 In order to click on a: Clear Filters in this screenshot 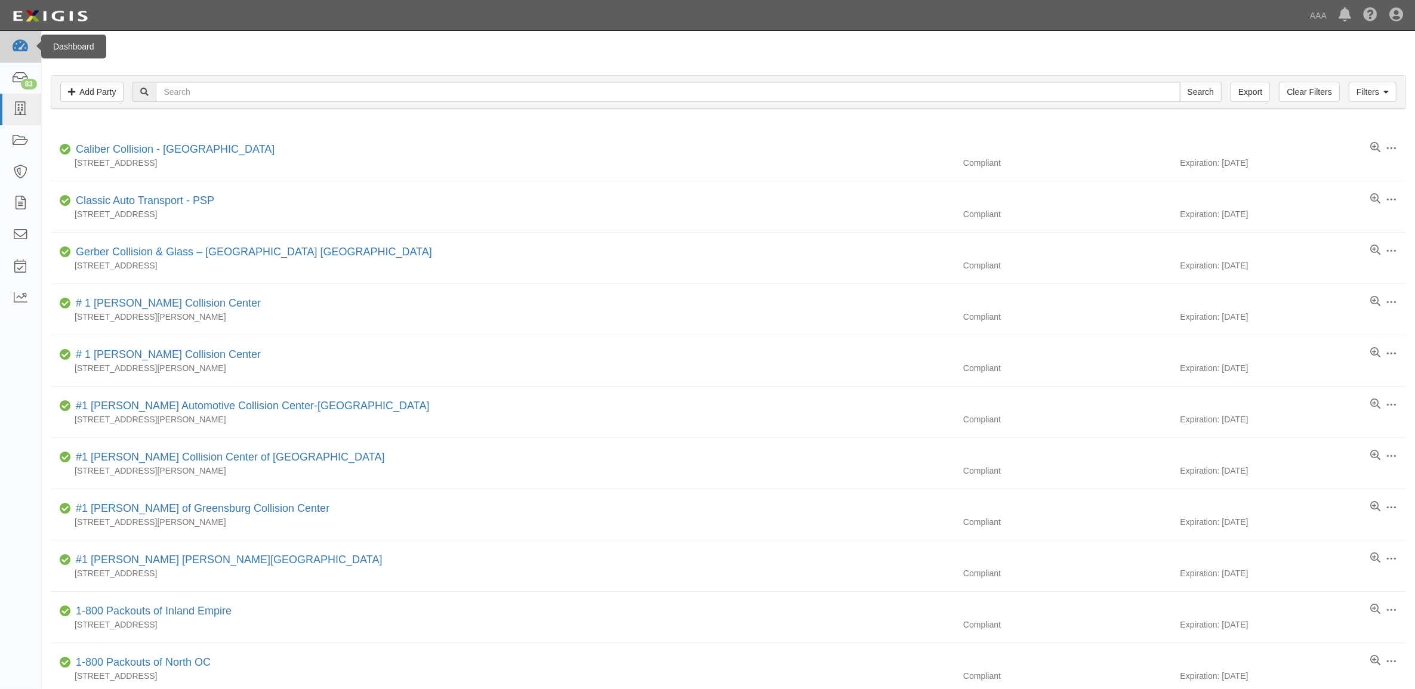, I will do `click(1309, 92)`.